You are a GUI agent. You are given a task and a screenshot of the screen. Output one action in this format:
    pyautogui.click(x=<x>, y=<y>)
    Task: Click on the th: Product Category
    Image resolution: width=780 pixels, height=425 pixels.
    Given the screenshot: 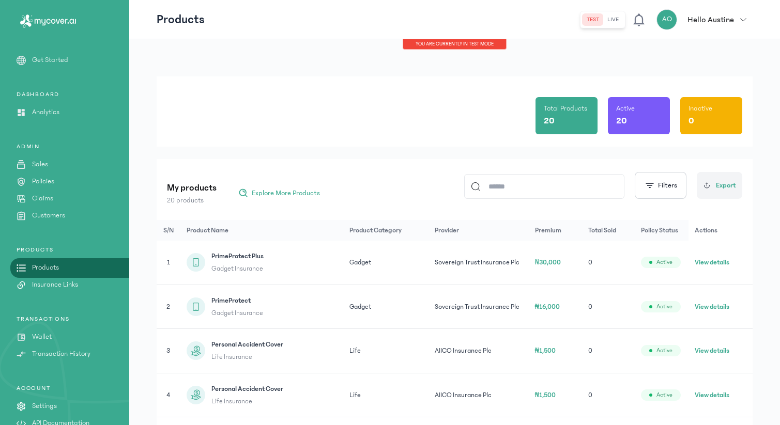 What is the action you would take?
    pyautogui.click(x=386, y=231)
    